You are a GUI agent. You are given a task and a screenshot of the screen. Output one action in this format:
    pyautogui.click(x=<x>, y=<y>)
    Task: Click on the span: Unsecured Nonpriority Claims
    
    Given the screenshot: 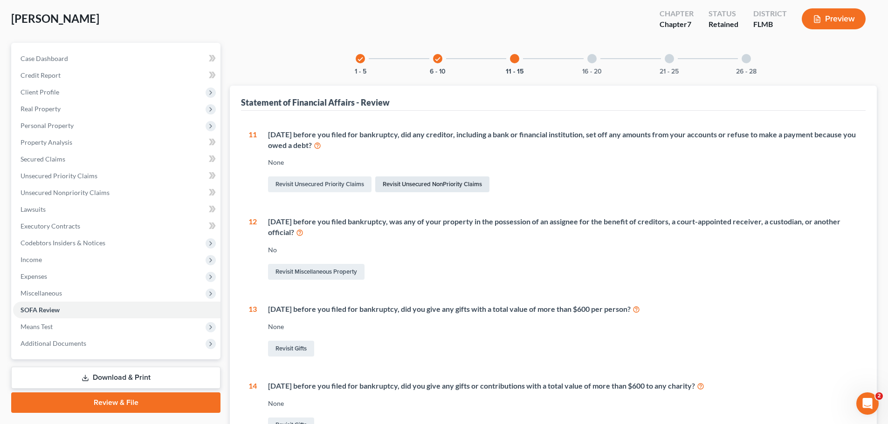 What is the action you would take?
    pyautogui.click(x=65, y=192)
    